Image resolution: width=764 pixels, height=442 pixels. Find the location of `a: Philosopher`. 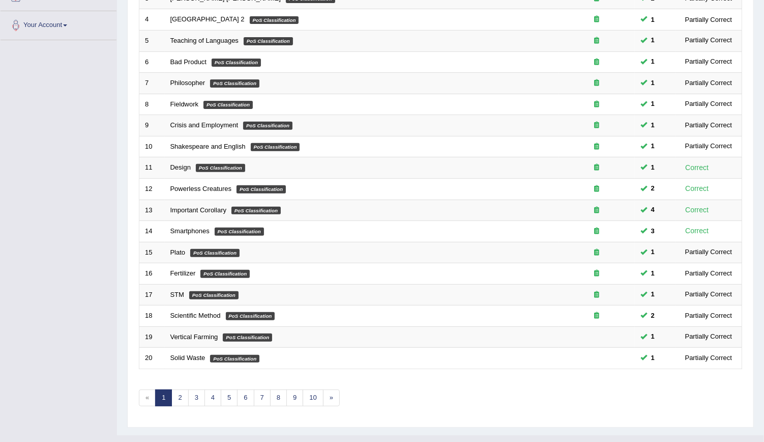

a: Philosopher is located at coordinates (188, 82).